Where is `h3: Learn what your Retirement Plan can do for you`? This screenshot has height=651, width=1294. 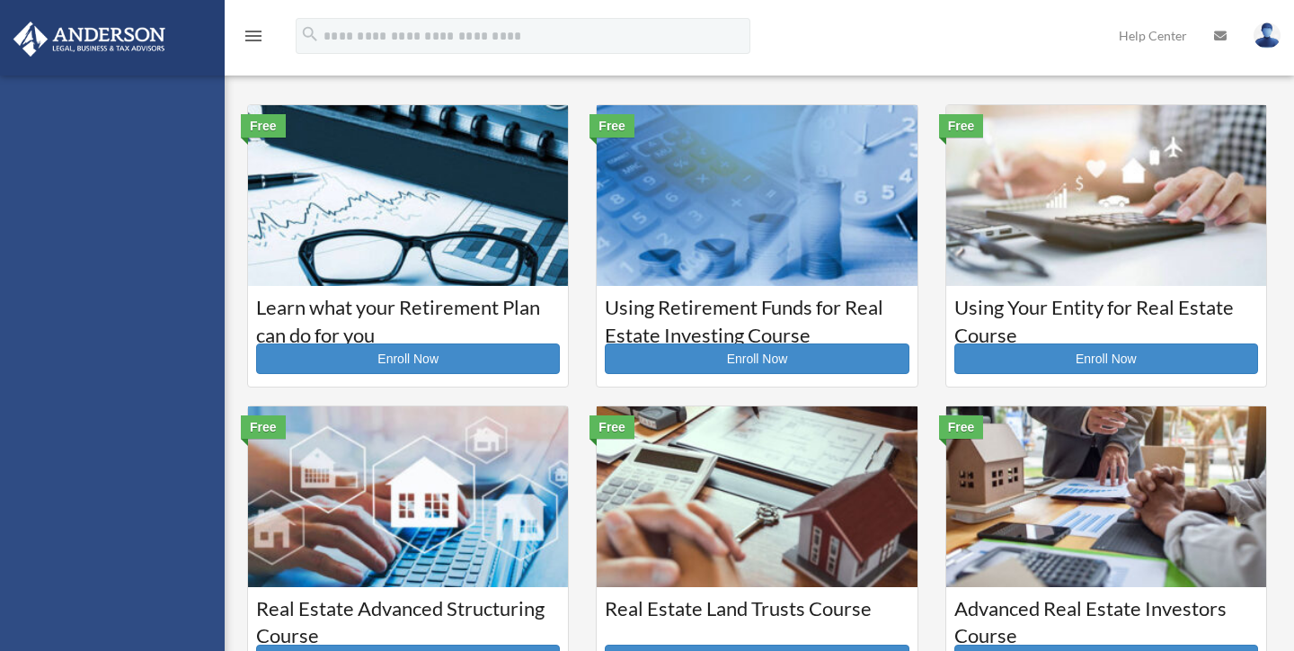 h3: Learn what your Retirement Plan can do for you is located at coordinates (408, 316).